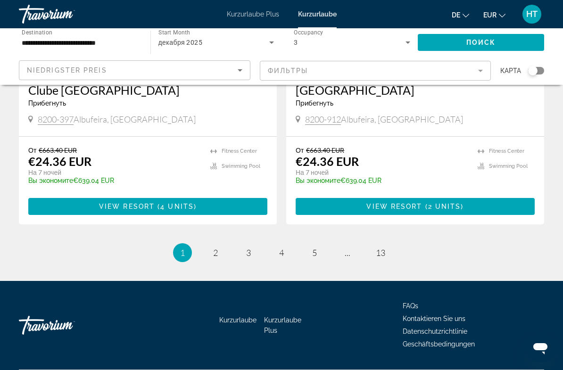 The width and height of the screenshot is (563, 370). What do you see at coordinates (481, 42) in the screenshot?
I see `button: Поиск` at bounding box center [481, 42].